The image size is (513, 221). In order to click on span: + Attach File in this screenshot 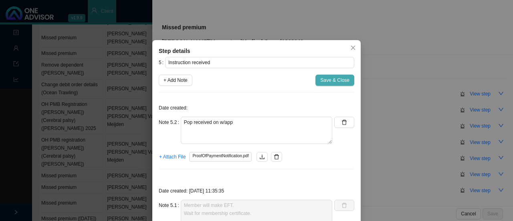, I will do `click(172, 157)`.